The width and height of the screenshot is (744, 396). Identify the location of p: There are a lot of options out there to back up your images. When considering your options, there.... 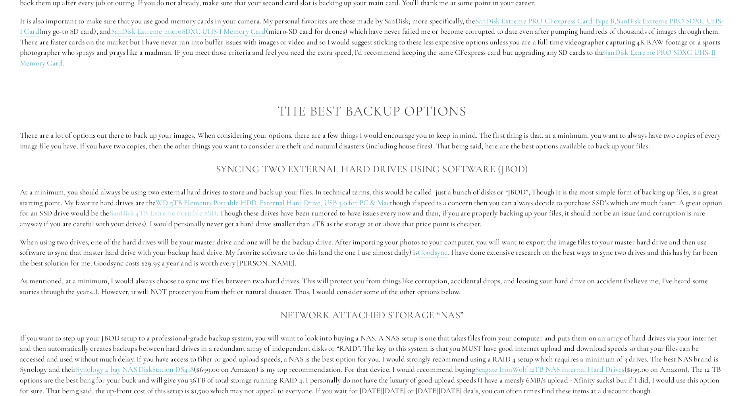
(372, 141).